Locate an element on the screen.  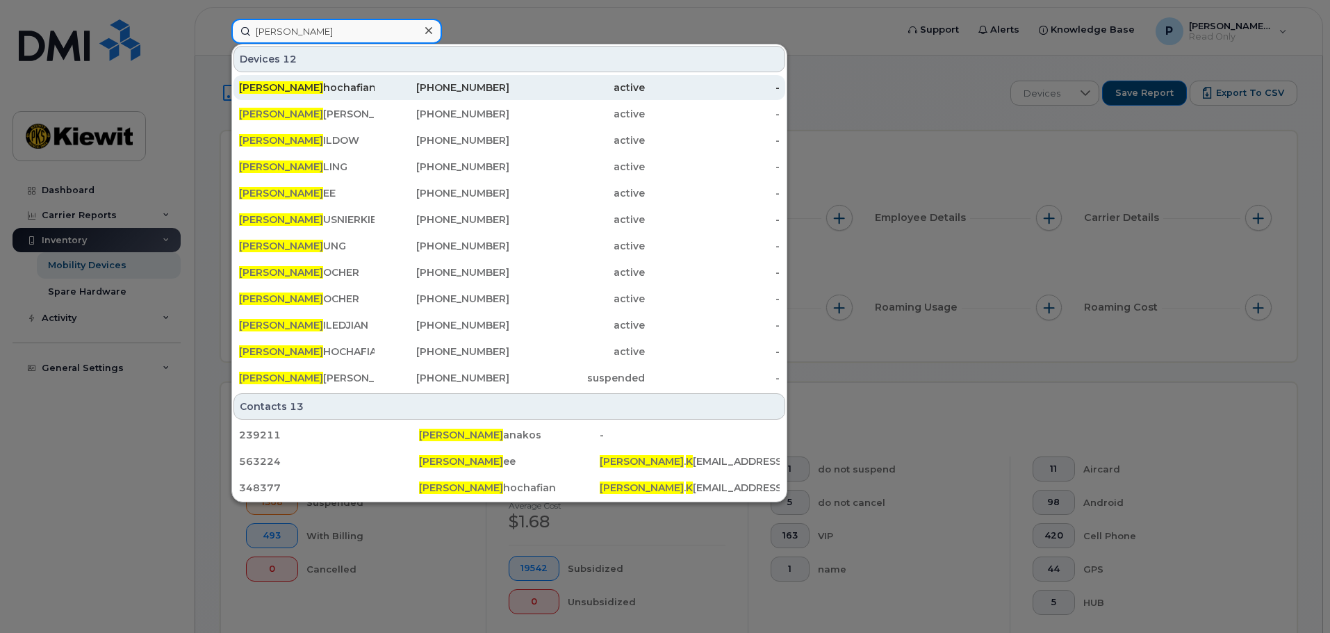
div: 563224 is located at coordinates (329, 461).